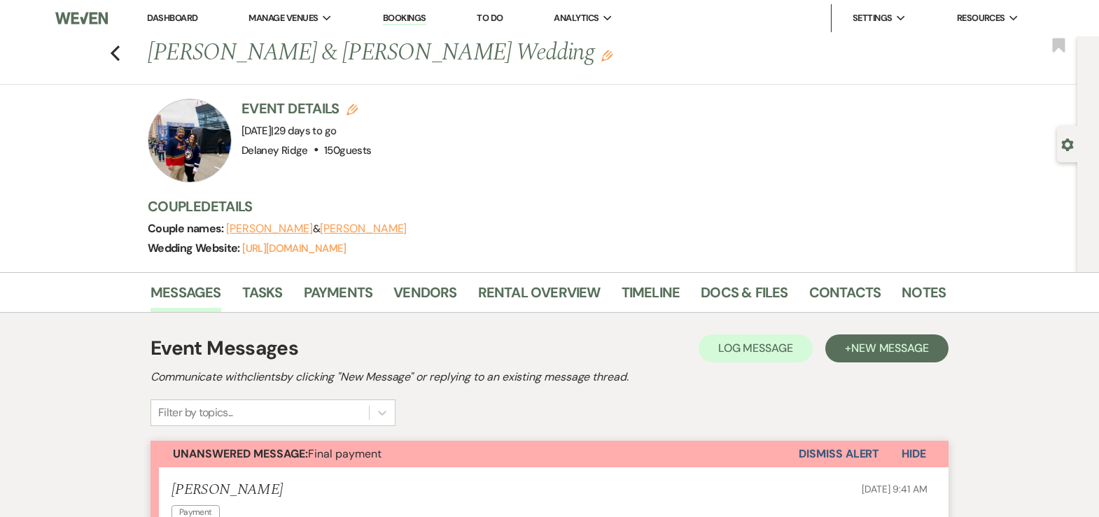 The image size is (1099, 517). Describe the element at coordinates (913, 454) in the screenshot. I see `button: Hide` at that location.